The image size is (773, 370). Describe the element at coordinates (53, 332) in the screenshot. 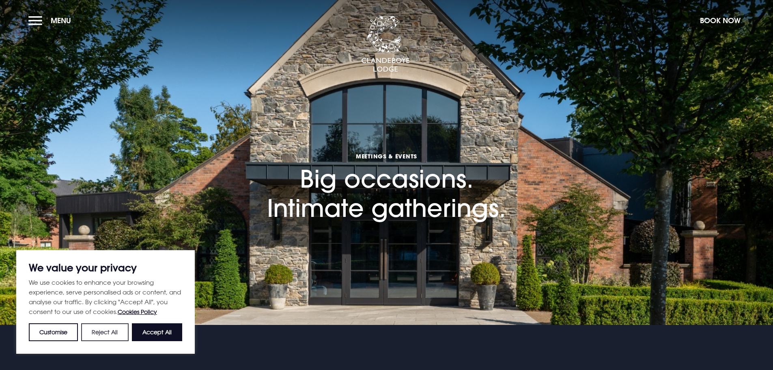

I see `button: Customise` at that location.